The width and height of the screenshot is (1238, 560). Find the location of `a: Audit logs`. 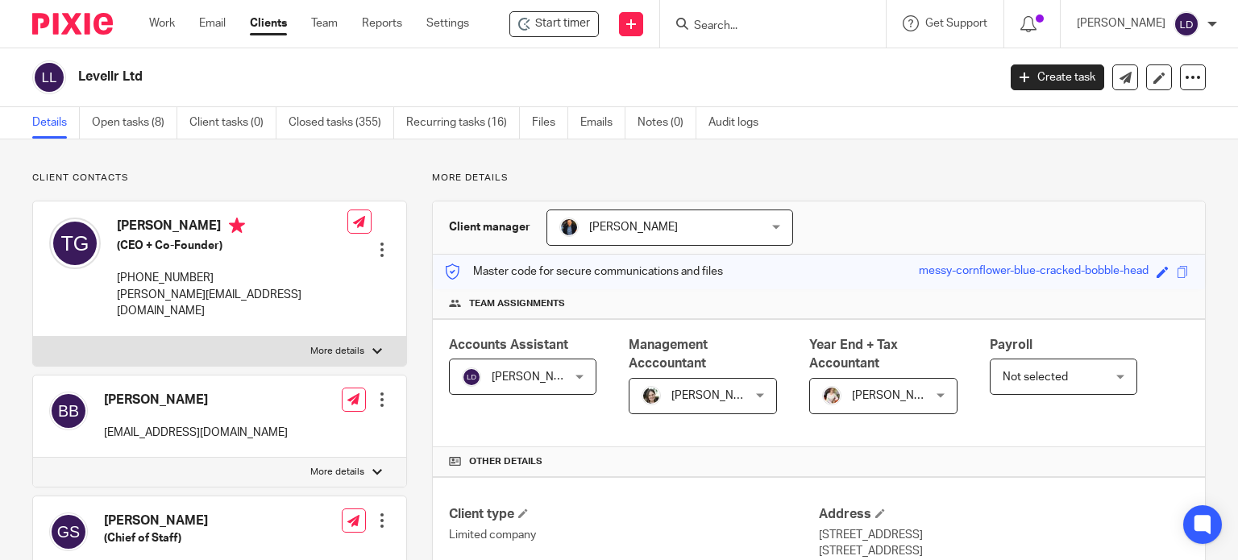

a: Audit logs is located at coordinates (739, 123).